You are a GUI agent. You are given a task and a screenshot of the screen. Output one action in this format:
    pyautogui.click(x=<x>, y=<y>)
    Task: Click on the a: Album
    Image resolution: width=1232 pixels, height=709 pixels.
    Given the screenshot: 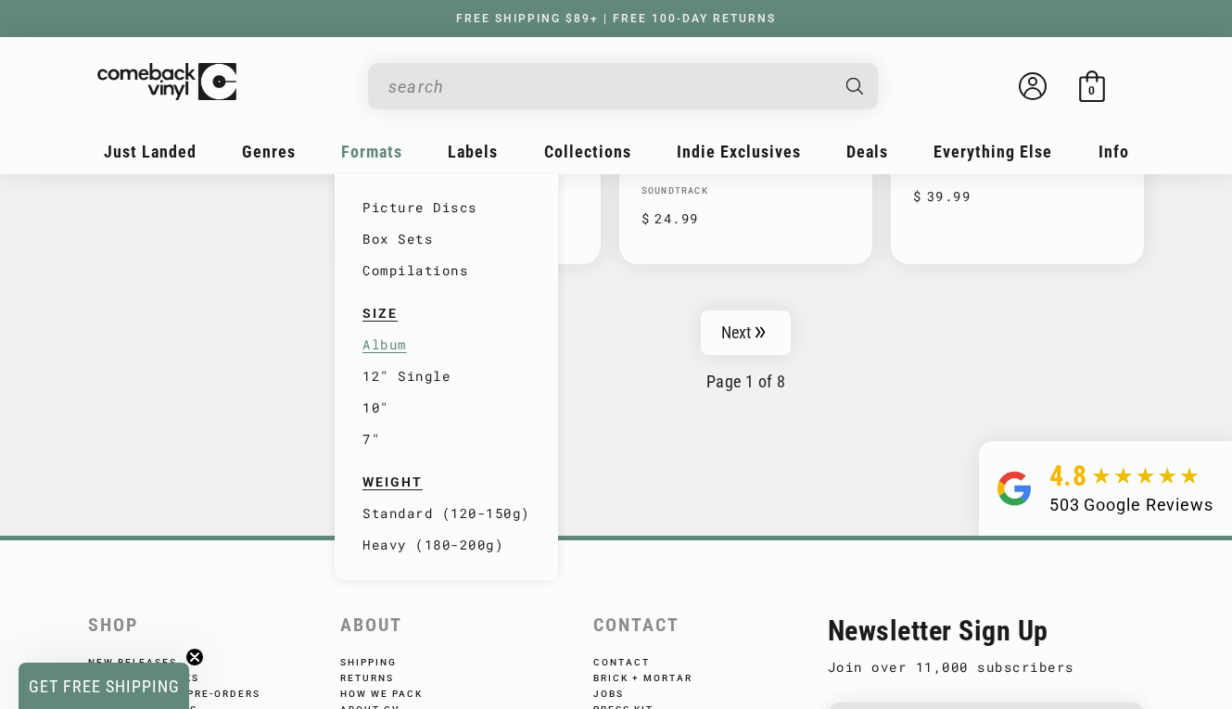 What is the action you would take?
    pyautogui.click(x=446, y=345)
    